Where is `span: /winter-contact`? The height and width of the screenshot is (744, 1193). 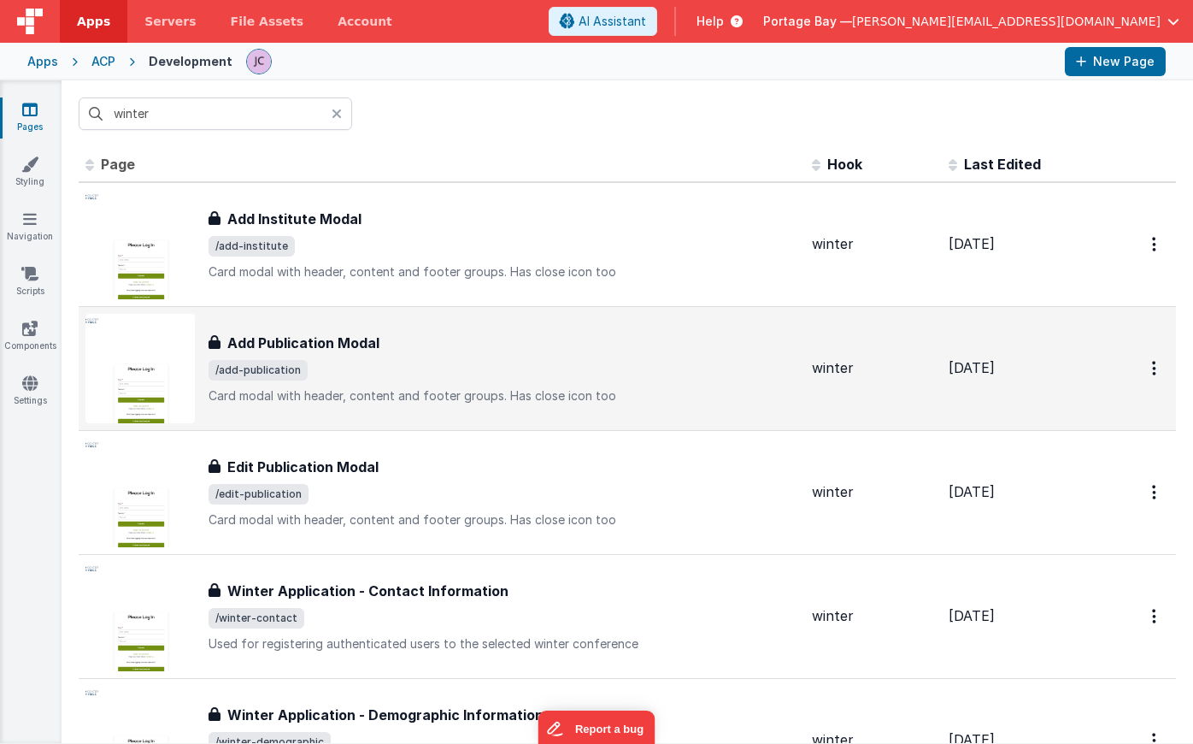
span: /winter-contact is located at coordinates (256, 618).